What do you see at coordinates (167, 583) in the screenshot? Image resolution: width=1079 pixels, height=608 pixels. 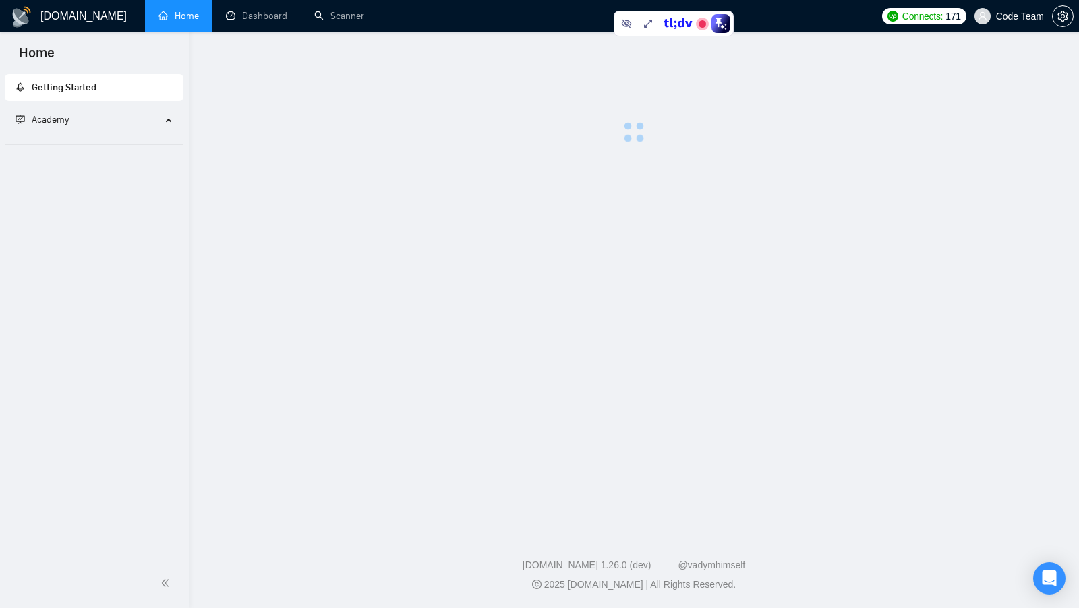 I see `span: double-left` at bounding box center [167, 583].